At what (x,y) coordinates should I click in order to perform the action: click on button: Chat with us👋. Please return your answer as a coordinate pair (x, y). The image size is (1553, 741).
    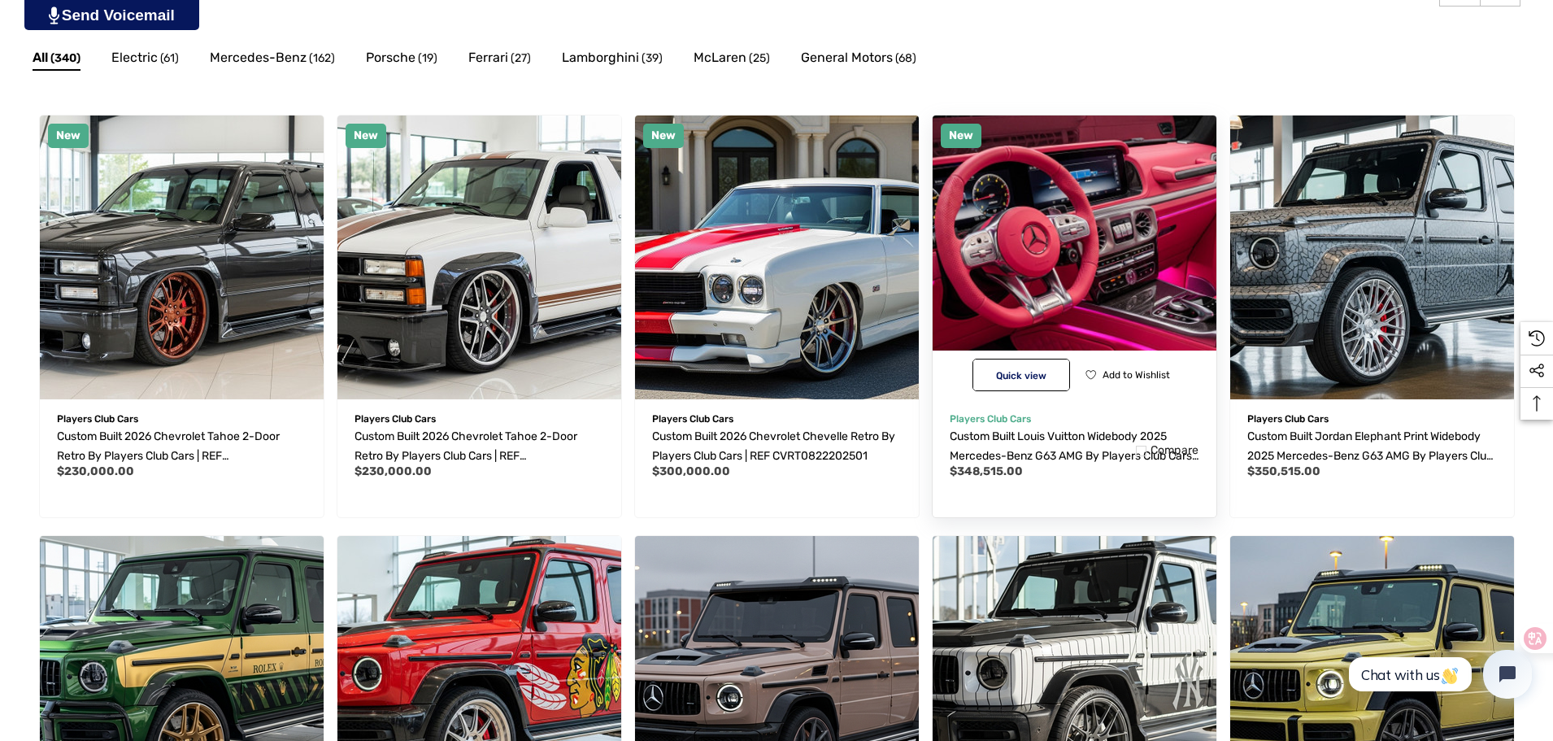
    Looking at the image, I should click on (79, 38).